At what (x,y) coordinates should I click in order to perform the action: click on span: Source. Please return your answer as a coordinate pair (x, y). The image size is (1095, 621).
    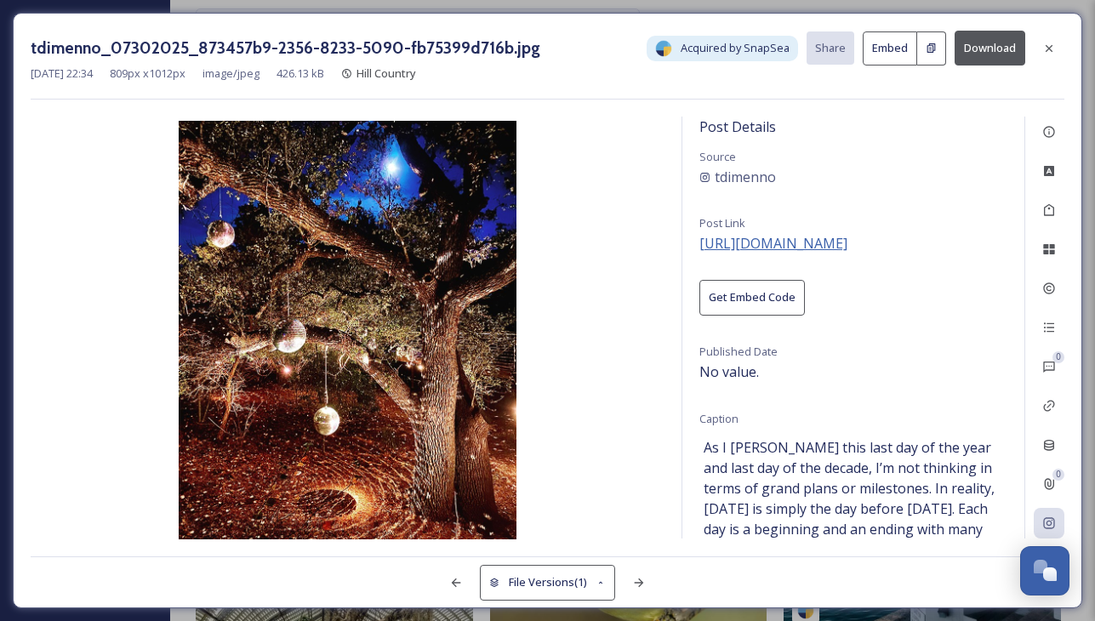
    Looking at the image, I should click on (717, 157).